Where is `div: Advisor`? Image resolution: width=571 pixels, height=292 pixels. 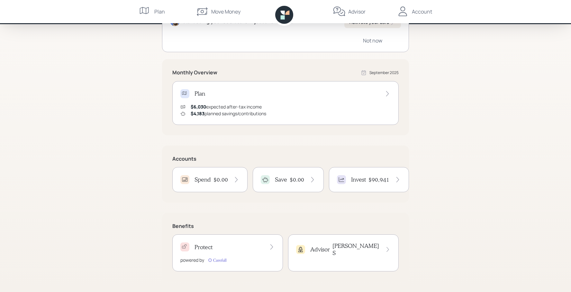
div: Advisor is located at coordinates (357, 12).